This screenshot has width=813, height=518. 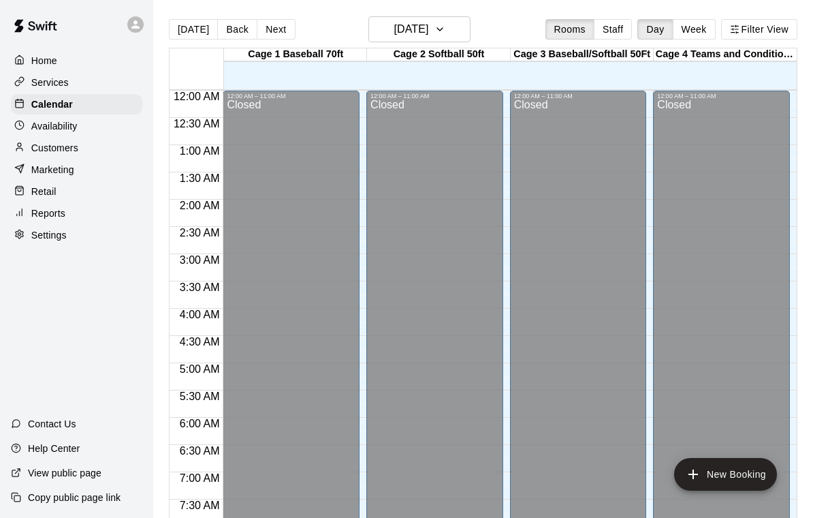 What do you see at coordinates (76, 235) in the screenshot?
I see `a: Settings` at bounding box center [76, 235].